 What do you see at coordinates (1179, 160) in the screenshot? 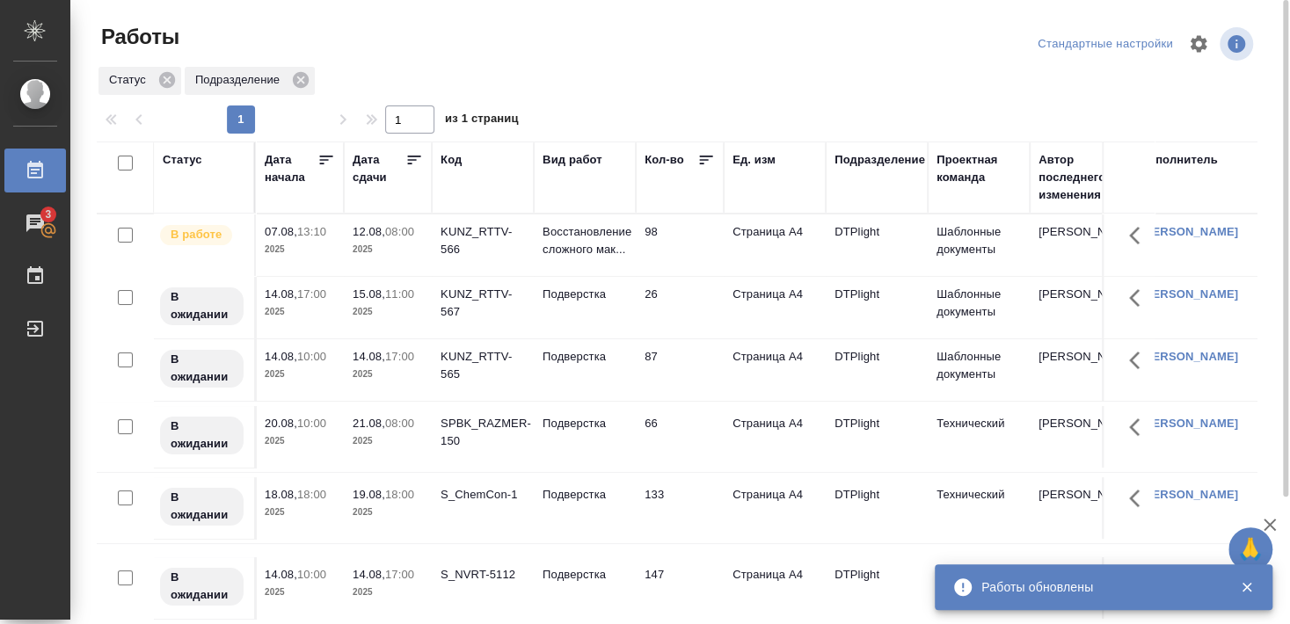
I see `div: Исполнитель` at bounding box center [1179, 160].